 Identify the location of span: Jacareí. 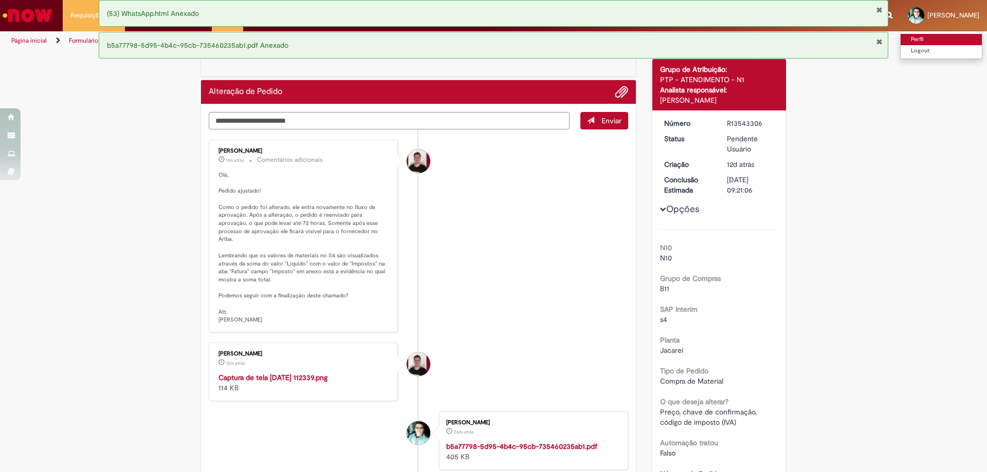
(671, 351).